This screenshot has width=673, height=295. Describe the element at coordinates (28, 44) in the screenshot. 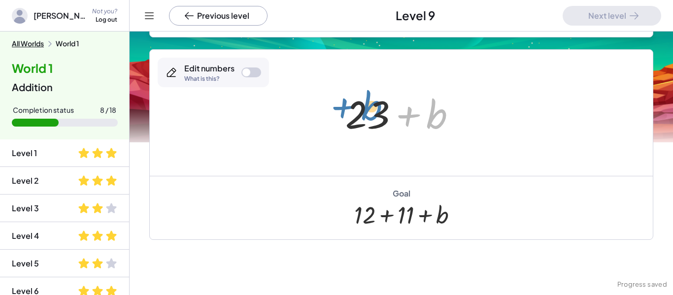

I see `button: All Worlds` at that location.